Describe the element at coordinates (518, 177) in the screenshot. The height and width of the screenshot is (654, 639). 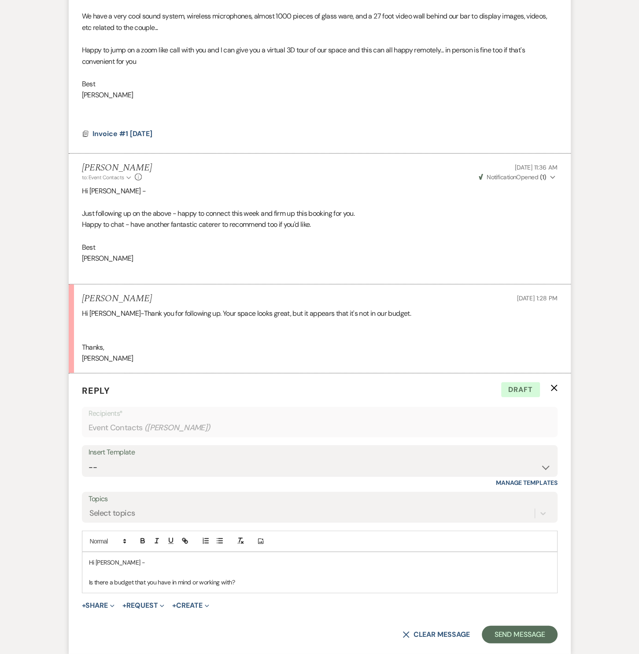
I see `button: NotificationOpened (1)` at that location.